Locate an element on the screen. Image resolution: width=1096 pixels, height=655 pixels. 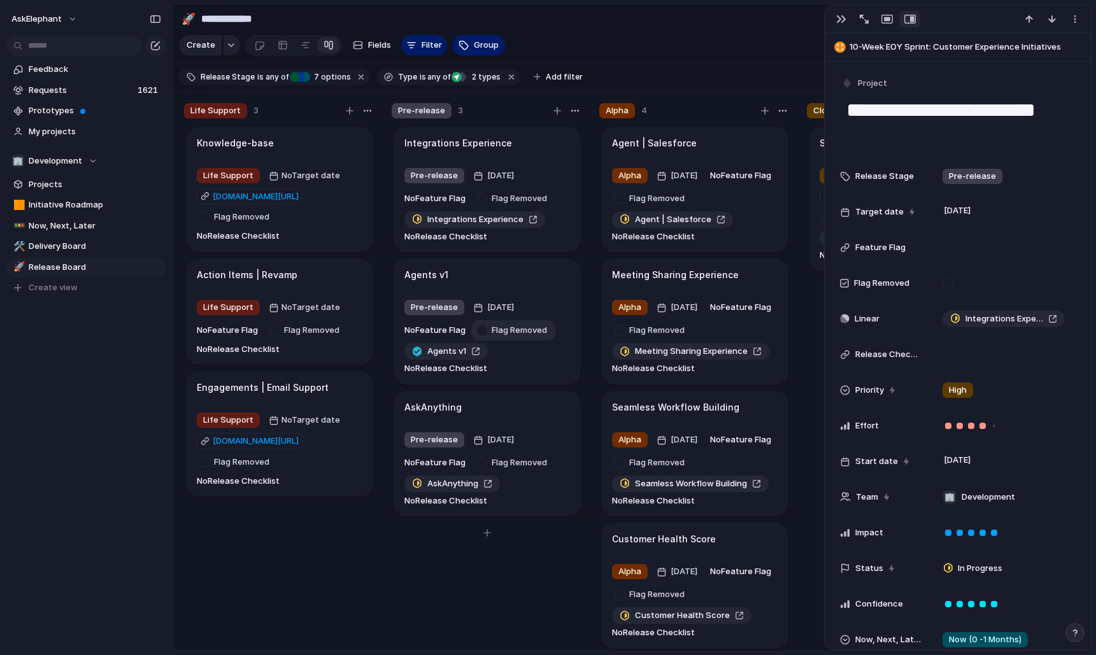
span: Release Stage is located at coordinates (885, 176).